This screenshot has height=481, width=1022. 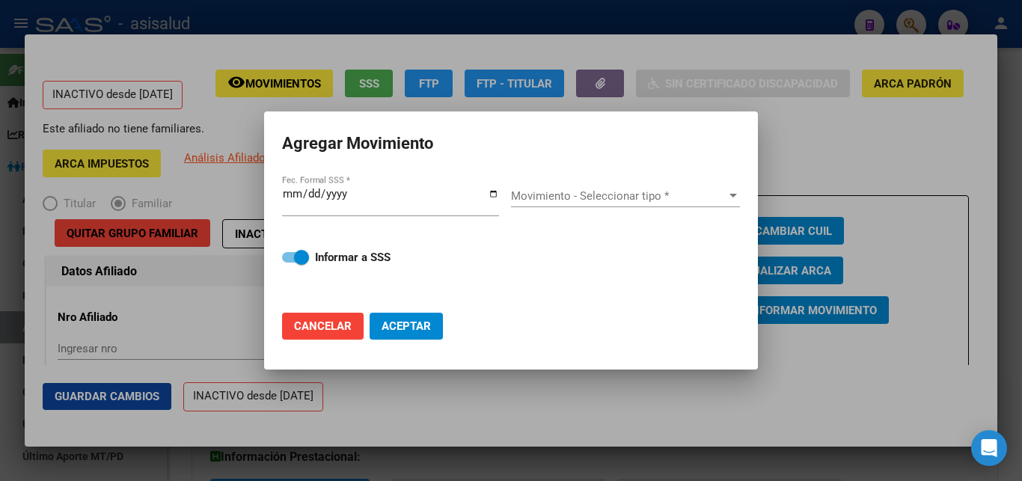 I want to click on span: Aceptar, so click(x=406, y=326).